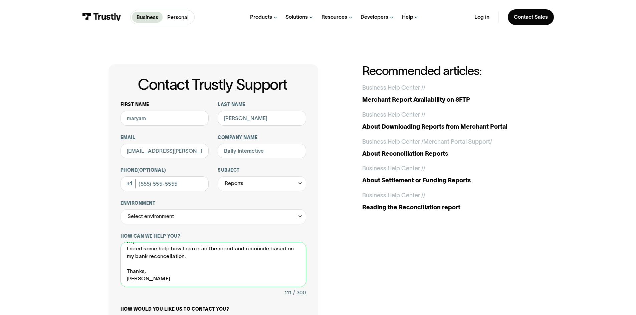 The width and height of the screenshot is (636, 315). I want to click on div: Help, so click(407, 17).